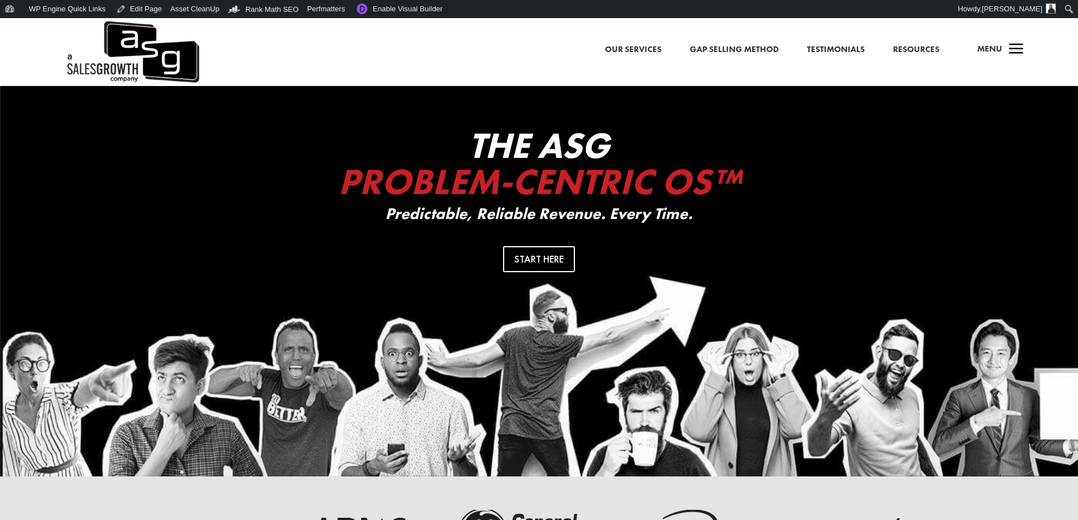 This screenshot has width=1078, height=520. Describe the element at coordinates (132, 52) in the screenshot. I see `img: ASG Co. Logo` at that location.